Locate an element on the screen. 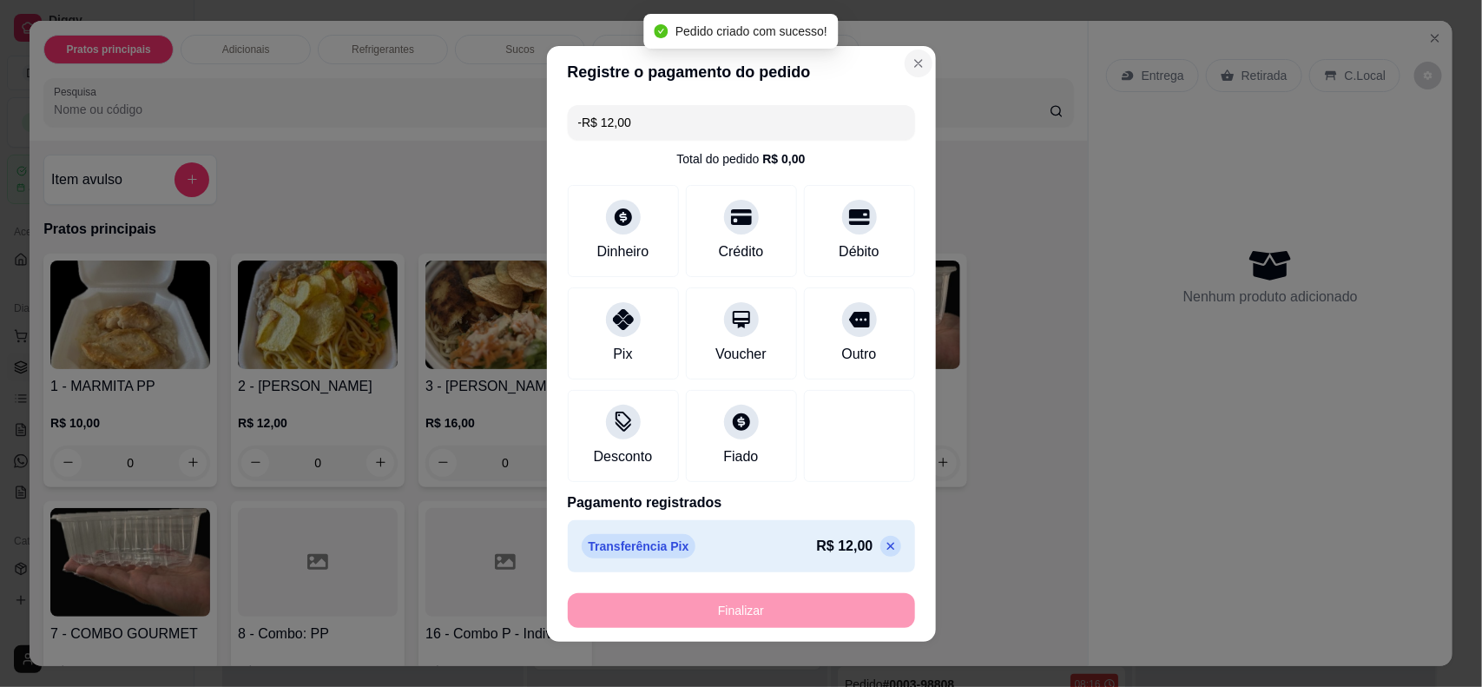 This screenshot has height=687, width=1482. header: Registre o pagamento do pedido is located at coordinates (742, 72).